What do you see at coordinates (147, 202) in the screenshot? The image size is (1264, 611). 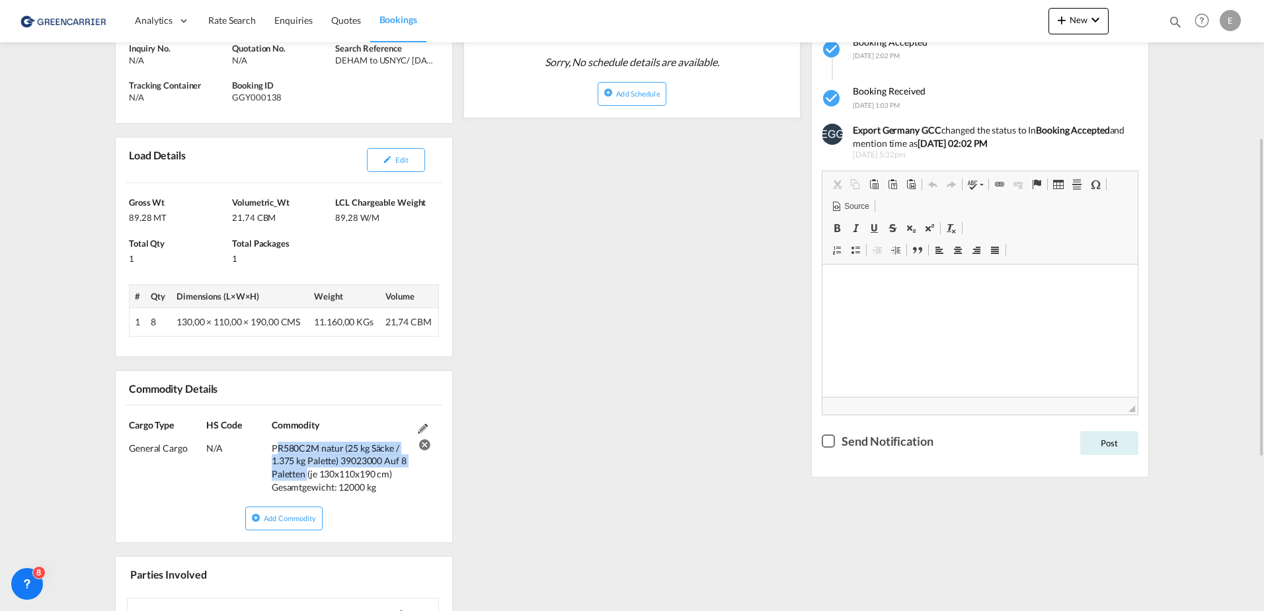 I see `span: Gross Wt` at bounding box center [147, 202].